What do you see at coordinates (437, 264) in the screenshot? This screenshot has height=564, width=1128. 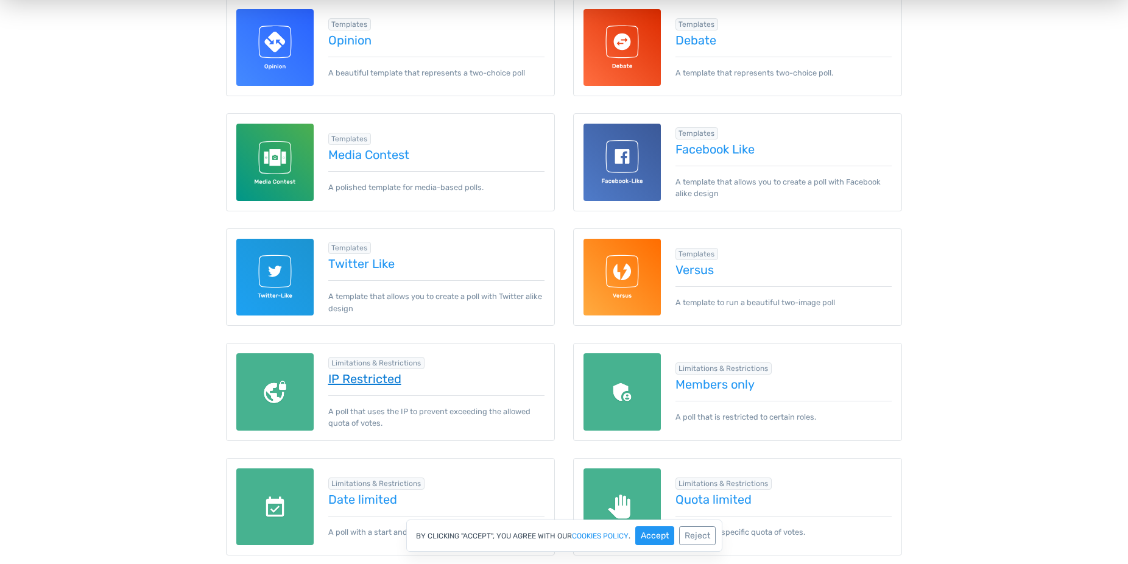 I see `a: Twitter Like` at bounding box center [437, 264].